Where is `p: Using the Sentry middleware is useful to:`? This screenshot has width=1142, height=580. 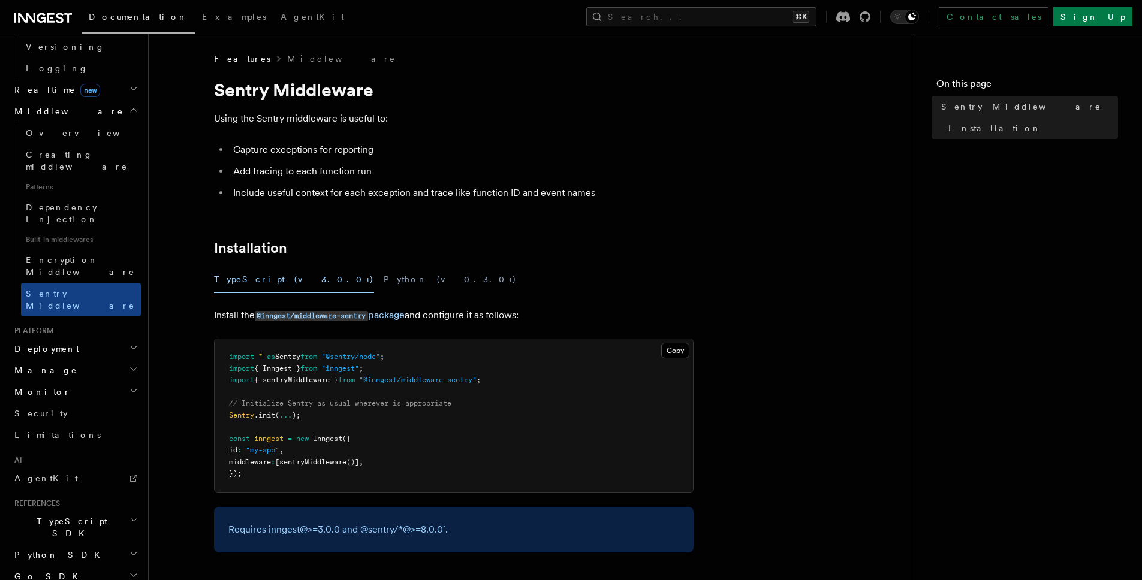
p: Using the Sentry middleware is useful to: is located at coordinates (454, 119).